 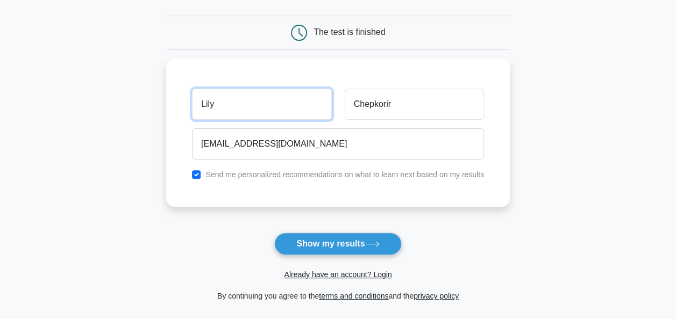 I want to click on label: Send me personalized recommendations on what to learn next based on my results, so click(x=344, y=175).